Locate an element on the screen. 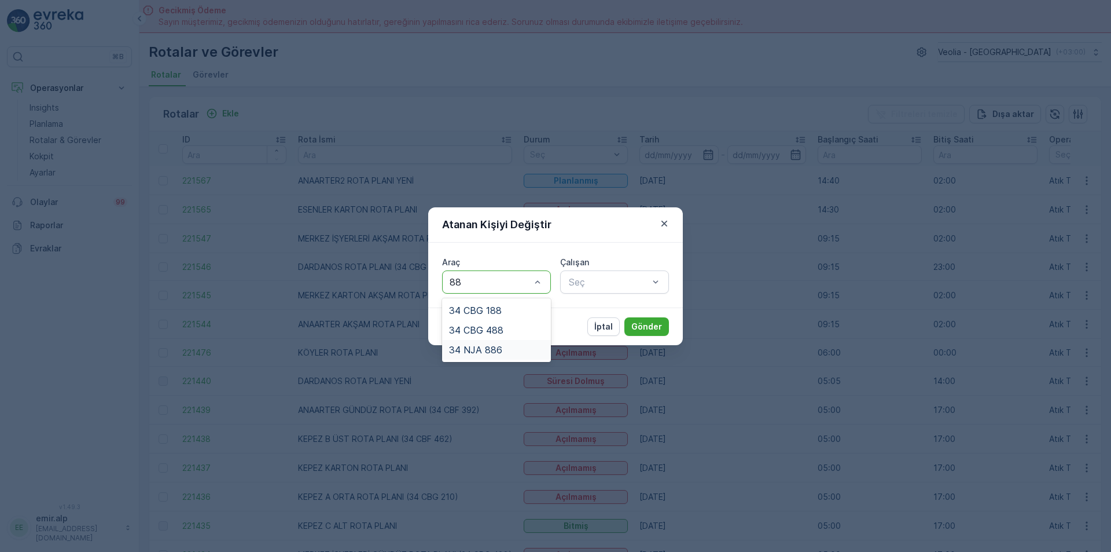 The image size is (1111, 552). button: İptal is located at coordinates (604, 326).